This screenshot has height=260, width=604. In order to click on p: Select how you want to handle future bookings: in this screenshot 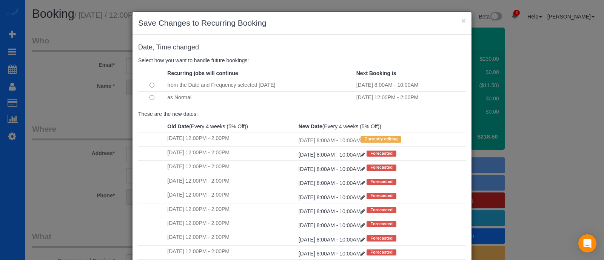, I will do `click(302, 60)`.